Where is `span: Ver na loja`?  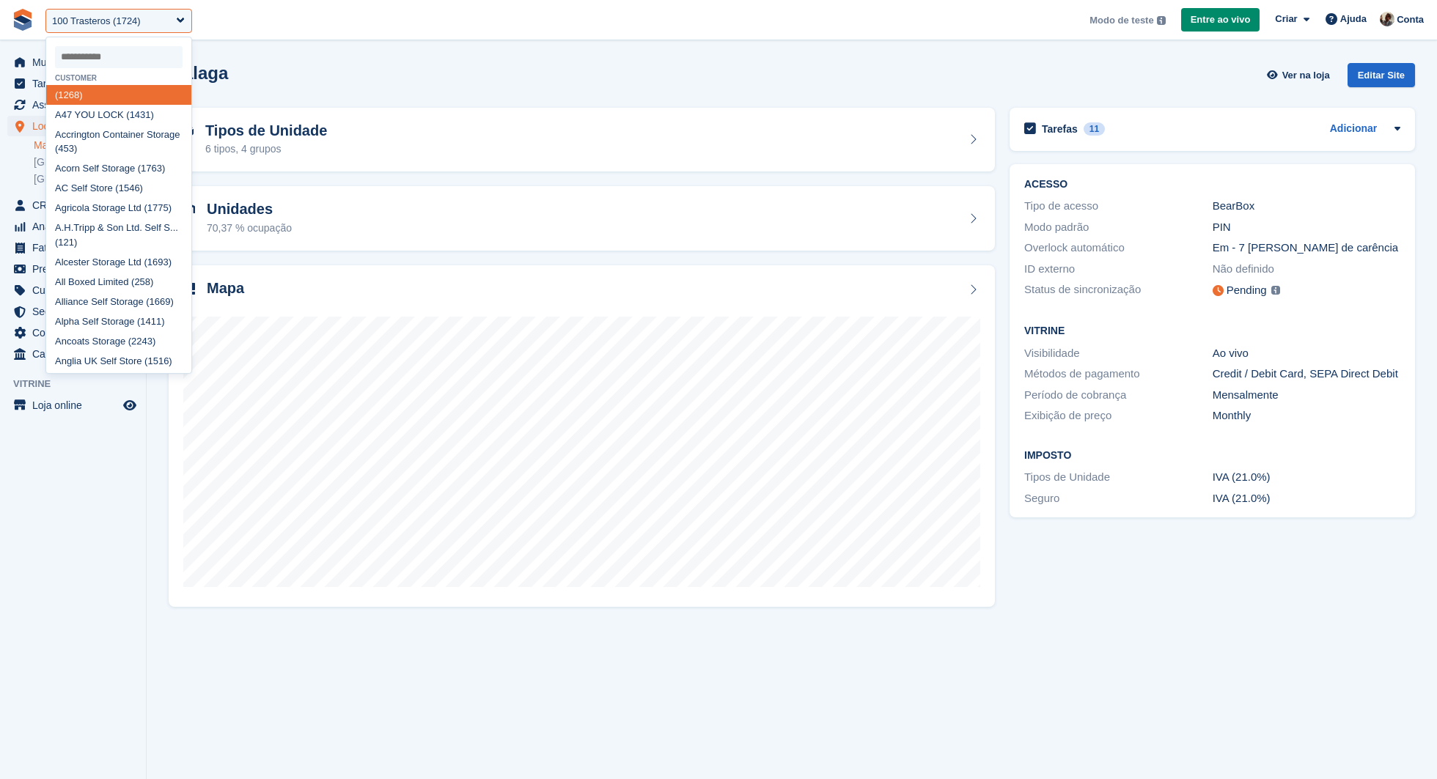
span: Ver na loja is located at coordinates (1306, 76).